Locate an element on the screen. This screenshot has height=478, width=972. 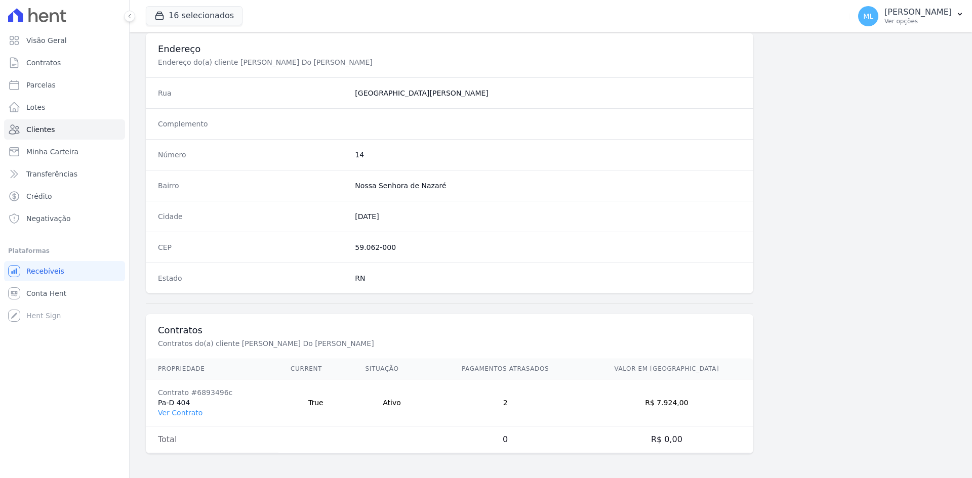
span: Visão Geral is located at coordinates (47, 41).